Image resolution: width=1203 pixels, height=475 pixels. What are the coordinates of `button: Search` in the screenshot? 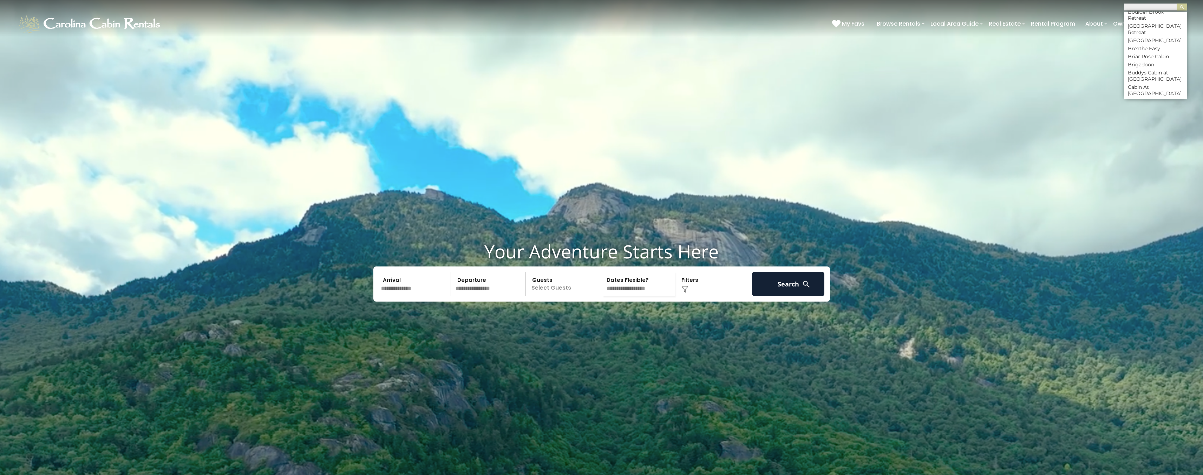 It's located at (788, 284).